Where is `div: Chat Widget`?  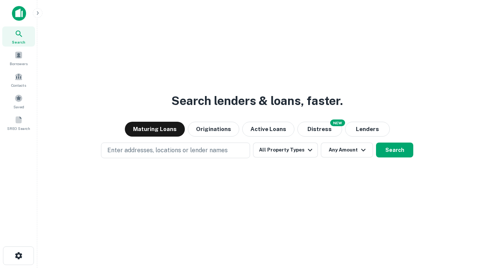 div: Chat Widget is located at coordinates (458, 226).